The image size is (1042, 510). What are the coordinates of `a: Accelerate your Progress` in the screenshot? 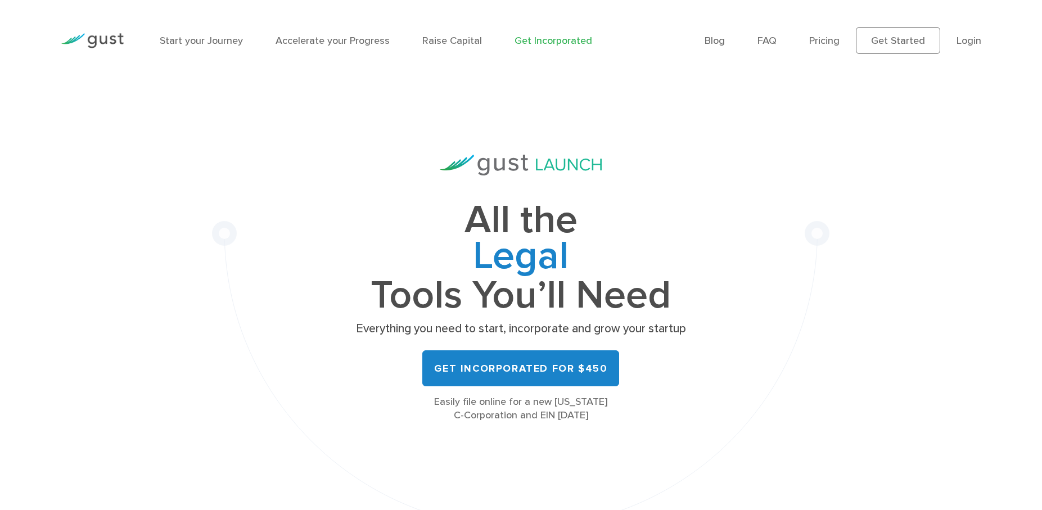 It's located at (332, 40).